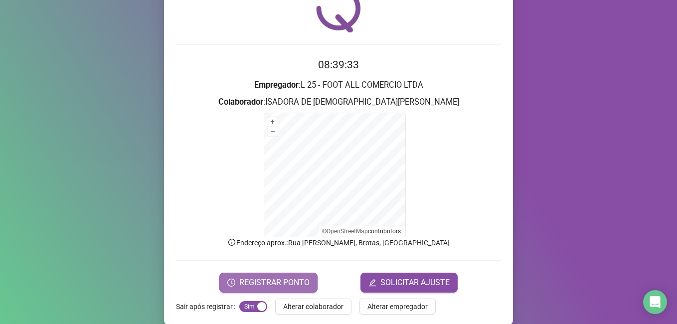  What do you see at coordinates (231, 283) in the screenshot?
I see `span: clock-circle` at bounding box center [231, 283].